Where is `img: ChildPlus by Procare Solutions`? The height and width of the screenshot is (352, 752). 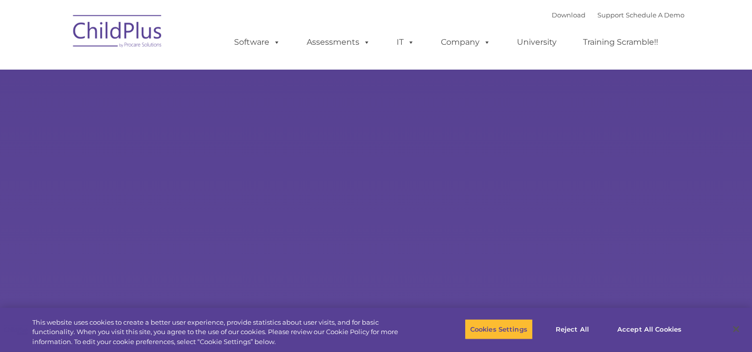
img: ChildPlus by Procare Solutions is located at coordinates (118, 33).